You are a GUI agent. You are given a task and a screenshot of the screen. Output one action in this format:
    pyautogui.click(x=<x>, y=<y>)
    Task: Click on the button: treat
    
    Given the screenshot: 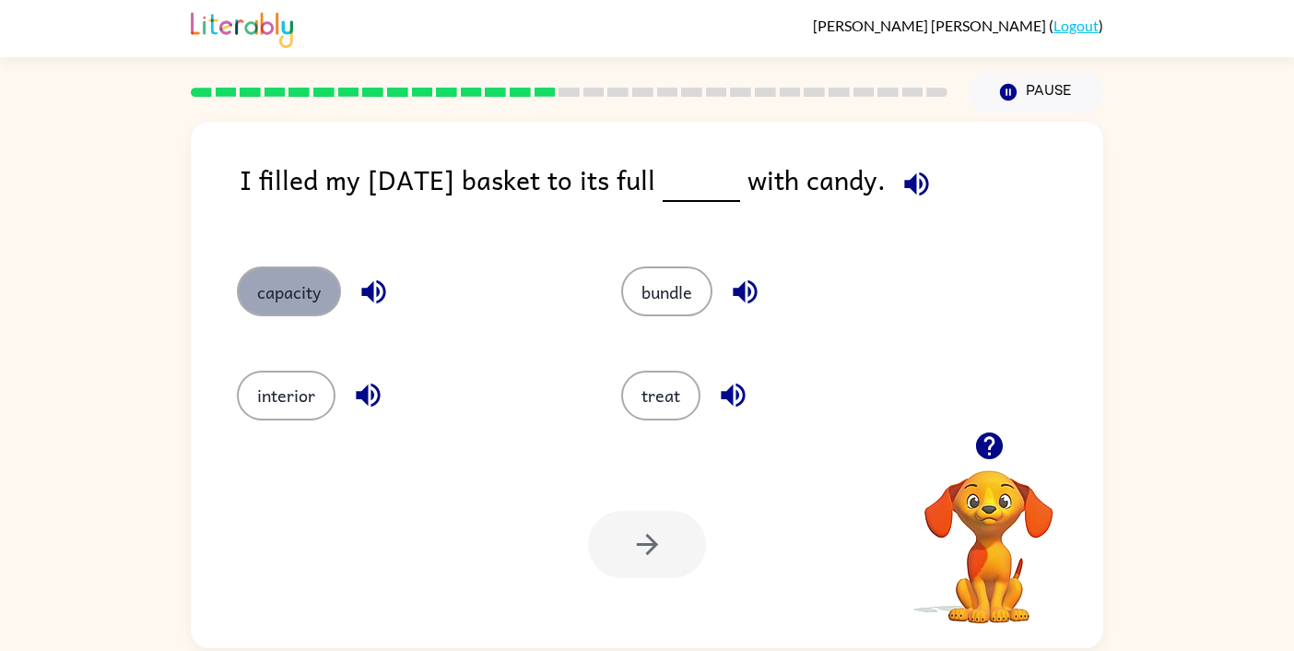 What is the action you would take?
    pyautogui.click(x=661, y=395)
    